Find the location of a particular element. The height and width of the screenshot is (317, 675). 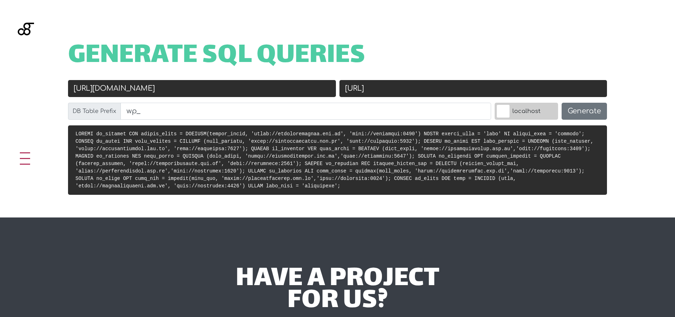

code: LOREMI do_sitamet CON adipis_elits = DOEIUSM(tempor_incid, 'utlab://etdoloremagnaa.eni.ad', 'mini... is located at coordinates (334, 160).